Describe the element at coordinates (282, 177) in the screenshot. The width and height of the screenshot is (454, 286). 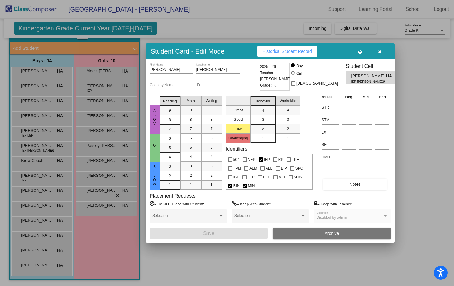
I see `span: ATT` at that location.